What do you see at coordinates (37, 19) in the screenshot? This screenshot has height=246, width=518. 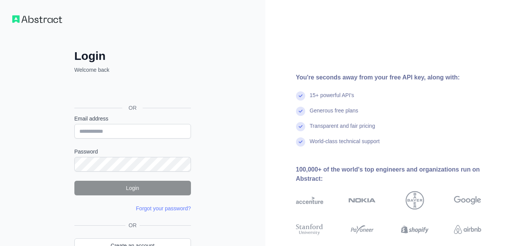 I see `img: Workflow` at bounding box center [37, 19].